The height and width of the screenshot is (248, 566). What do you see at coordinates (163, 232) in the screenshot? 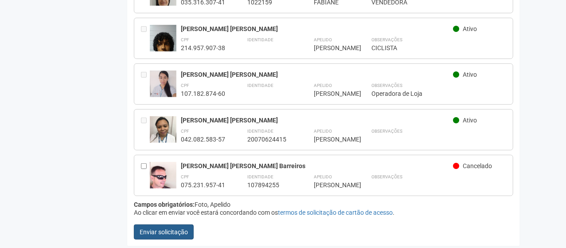
I see `button: Enviar solicitação` at bounding box center [163, 232].